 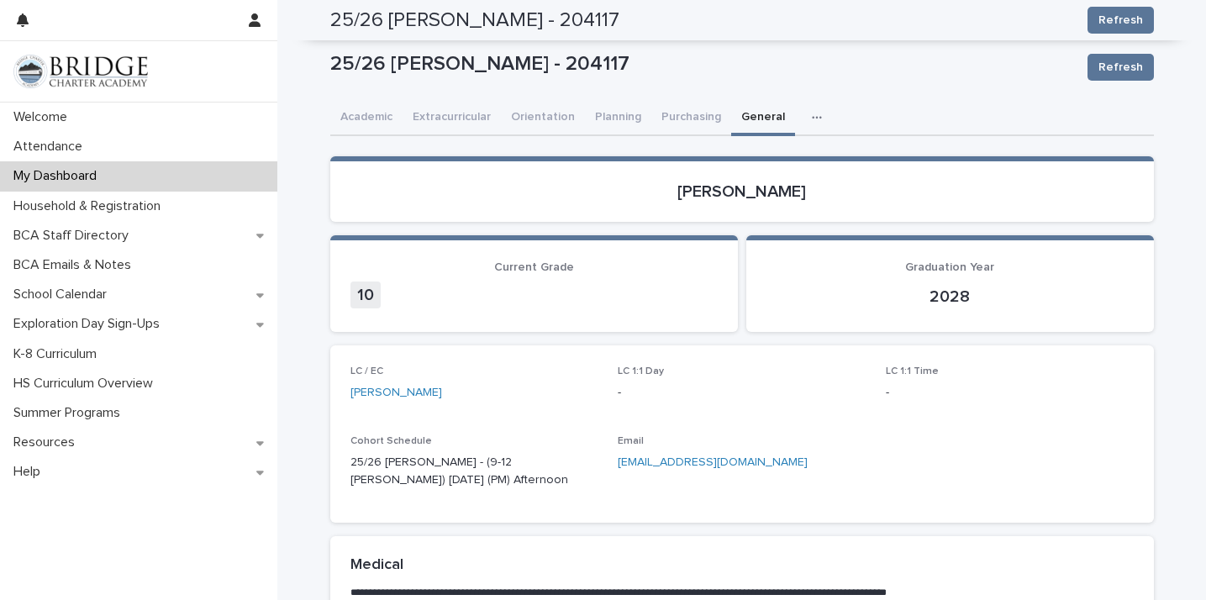 I want to click on p: Summer Programs, so click(x=70, y=413).